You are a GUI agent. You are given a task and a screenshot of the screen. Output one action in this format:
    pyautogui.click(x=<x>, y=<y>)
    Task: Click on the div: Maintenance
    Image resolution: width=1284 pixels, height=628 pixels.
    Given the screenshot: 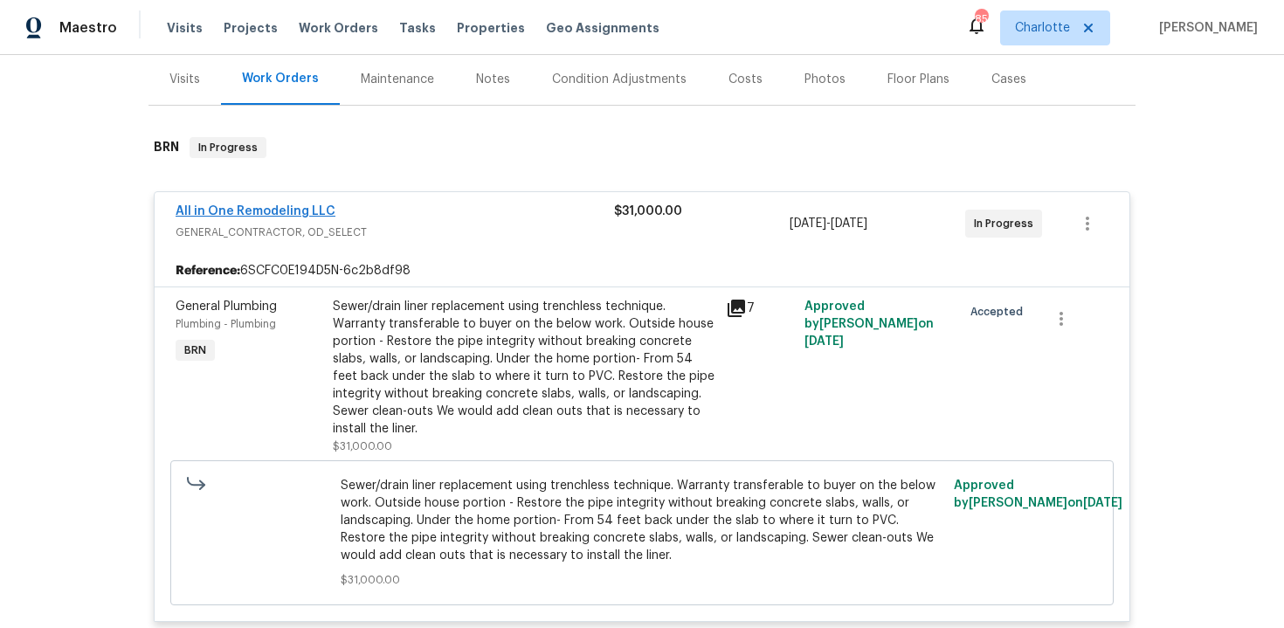 What is the action you would take?
    pyautogui.click(x=397, y=79)
    